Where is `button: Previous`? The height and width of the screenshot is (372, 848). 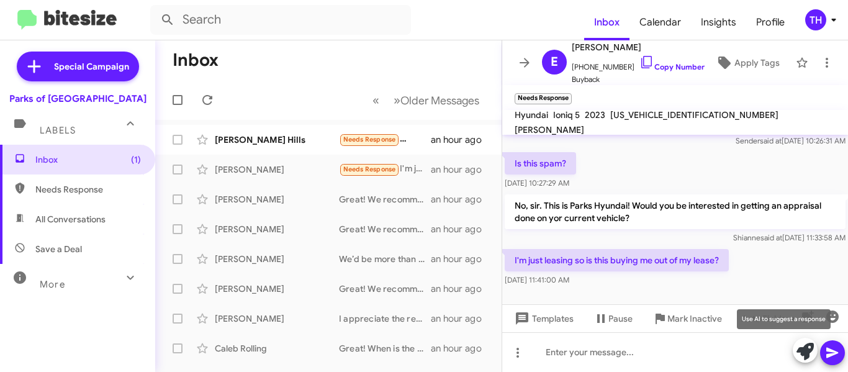
button: Previous is located at coordinates (376, 100).